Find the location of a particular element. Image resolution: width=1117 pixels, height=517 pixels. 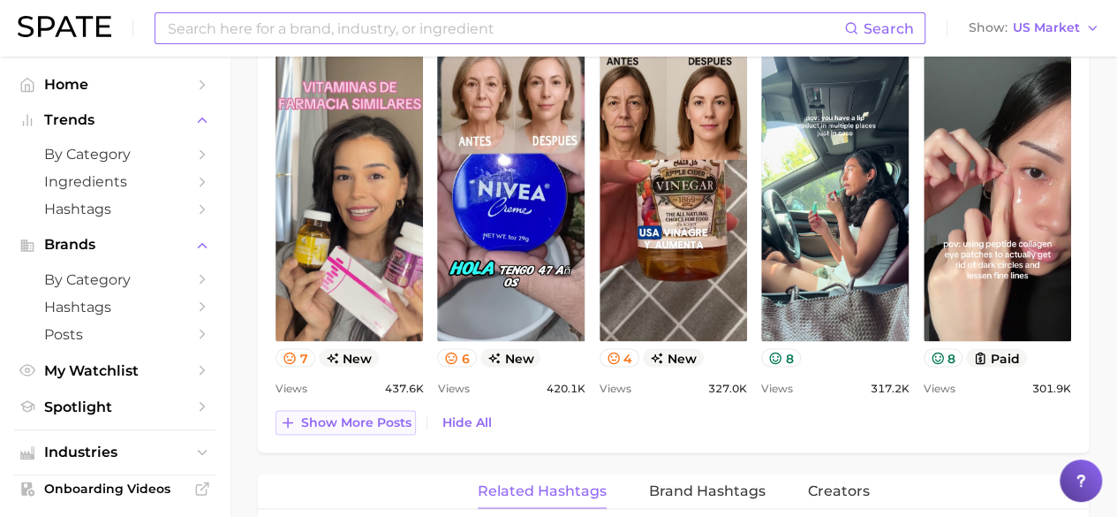

span: 437.6k is located at coordinates (404, 388).